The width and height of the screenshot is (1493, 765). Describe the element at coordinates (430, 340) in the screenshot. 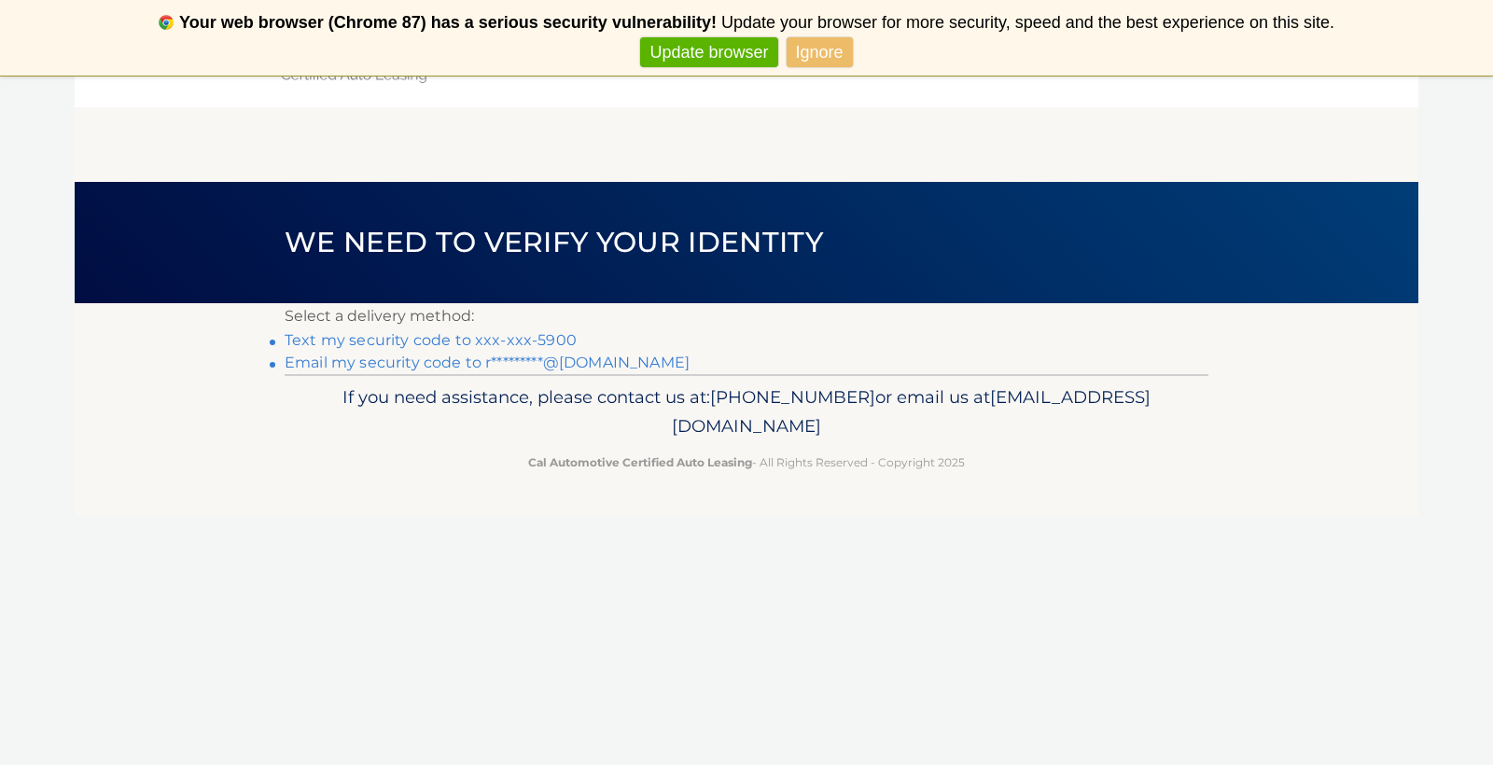

I see `a: Text my security code to xxx-xxx-5900` at that location.